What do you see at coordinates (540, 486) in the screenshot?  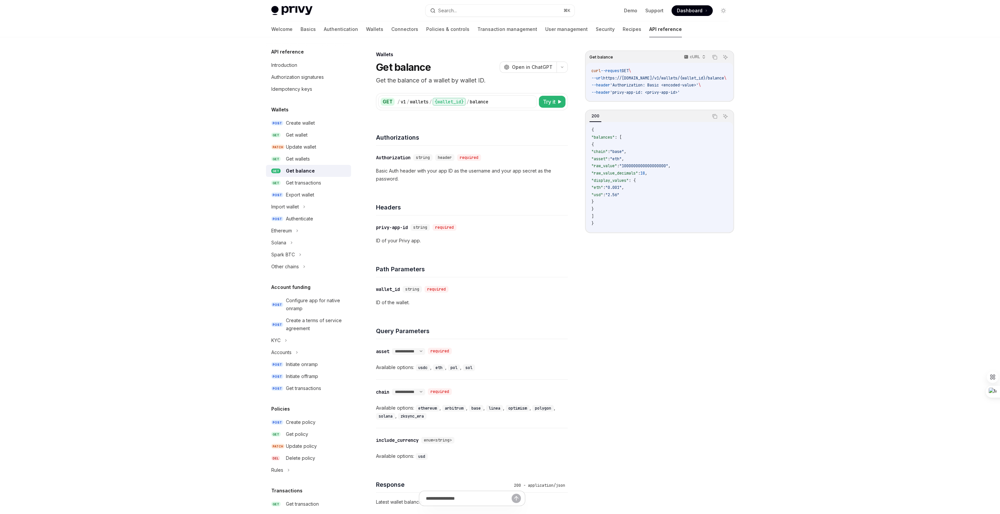 I see `div: 200 - application/json` at bounding box center [540, 486].